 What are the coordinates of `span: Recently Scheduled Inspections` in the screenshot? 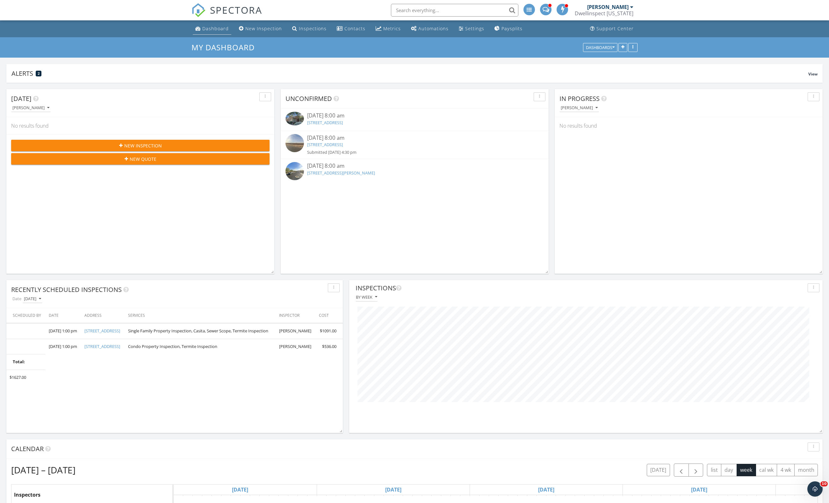 It's located at (66, 289).